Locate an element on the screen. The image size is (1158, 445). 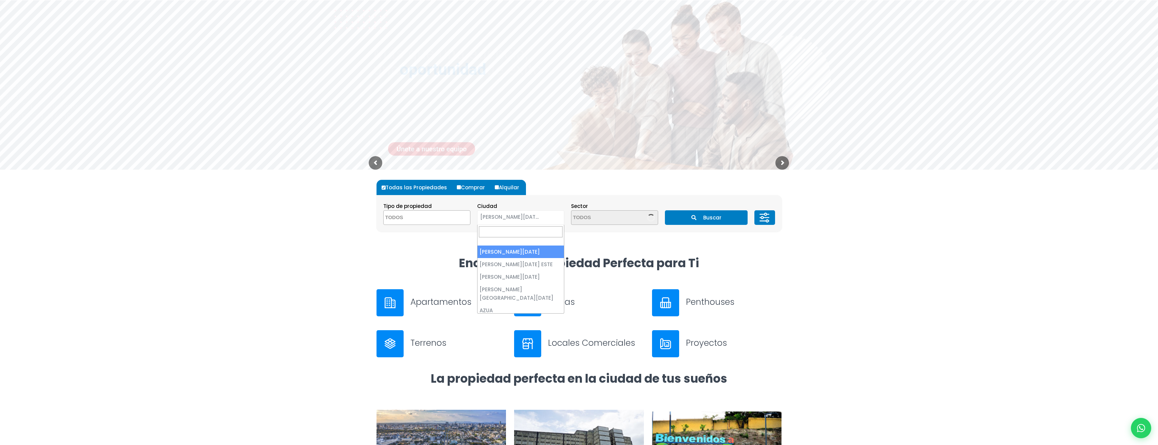
h3: Casas is located at coordinates (596, 302).